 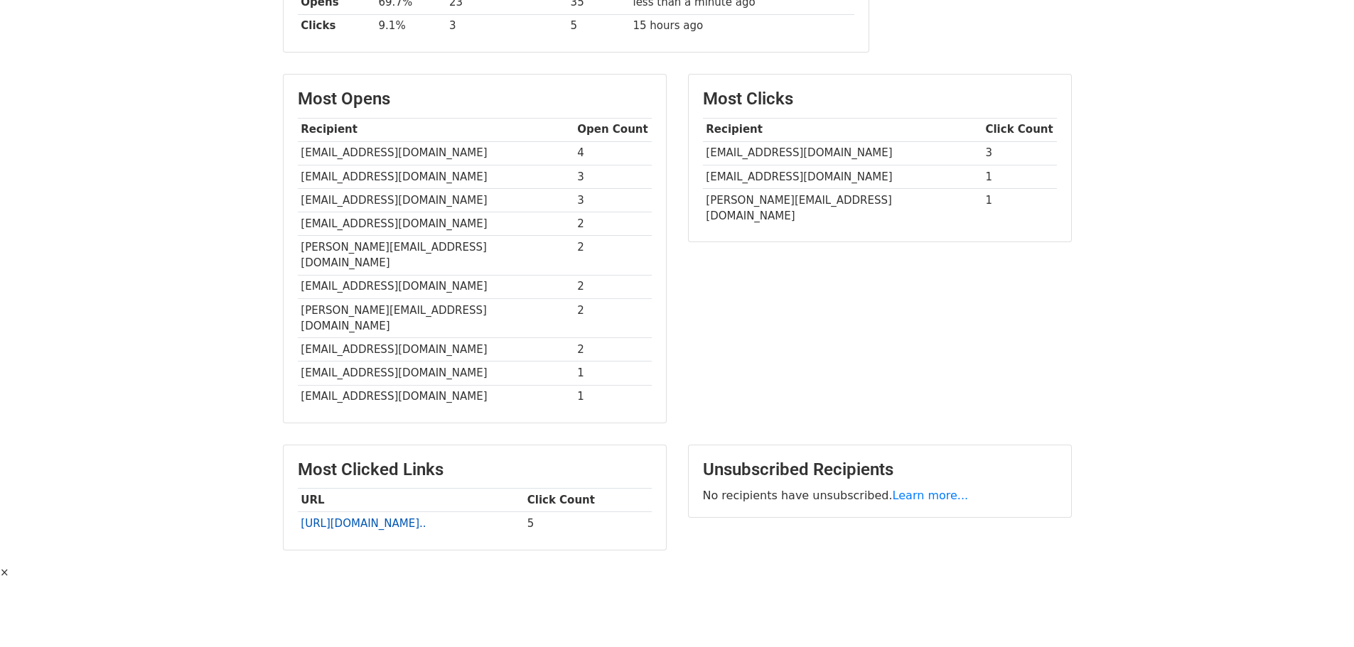 What do you see at coordinates (410, 26) in the screenshot?
I see `td: 9.1%` at bounding box center [410, 26].